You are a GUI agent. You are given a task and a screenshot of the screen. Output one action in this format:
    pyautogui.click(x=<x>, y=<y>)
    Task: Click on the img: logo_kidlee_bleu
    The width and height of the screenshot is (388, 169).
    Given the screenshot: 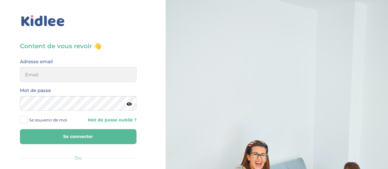 What is the action you would take?
    pyautogui.click(x=43, y=21)
    